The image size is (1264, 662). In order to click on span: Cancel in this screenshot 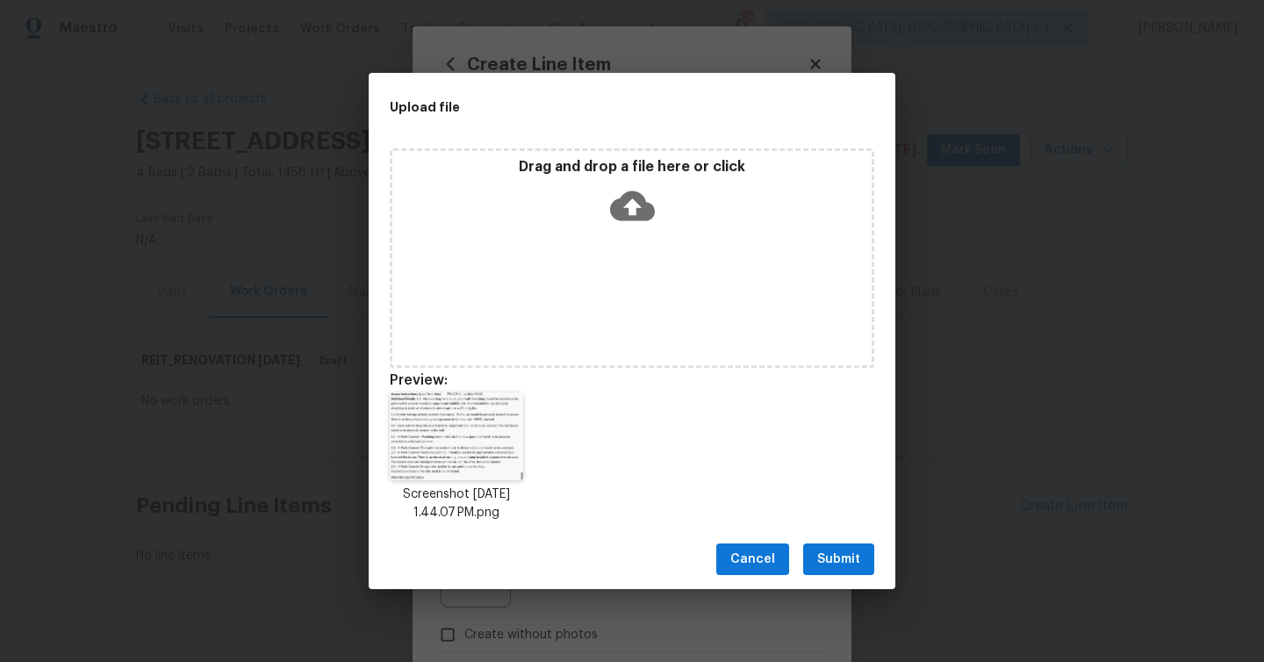, I will do `click(752, 559)`.